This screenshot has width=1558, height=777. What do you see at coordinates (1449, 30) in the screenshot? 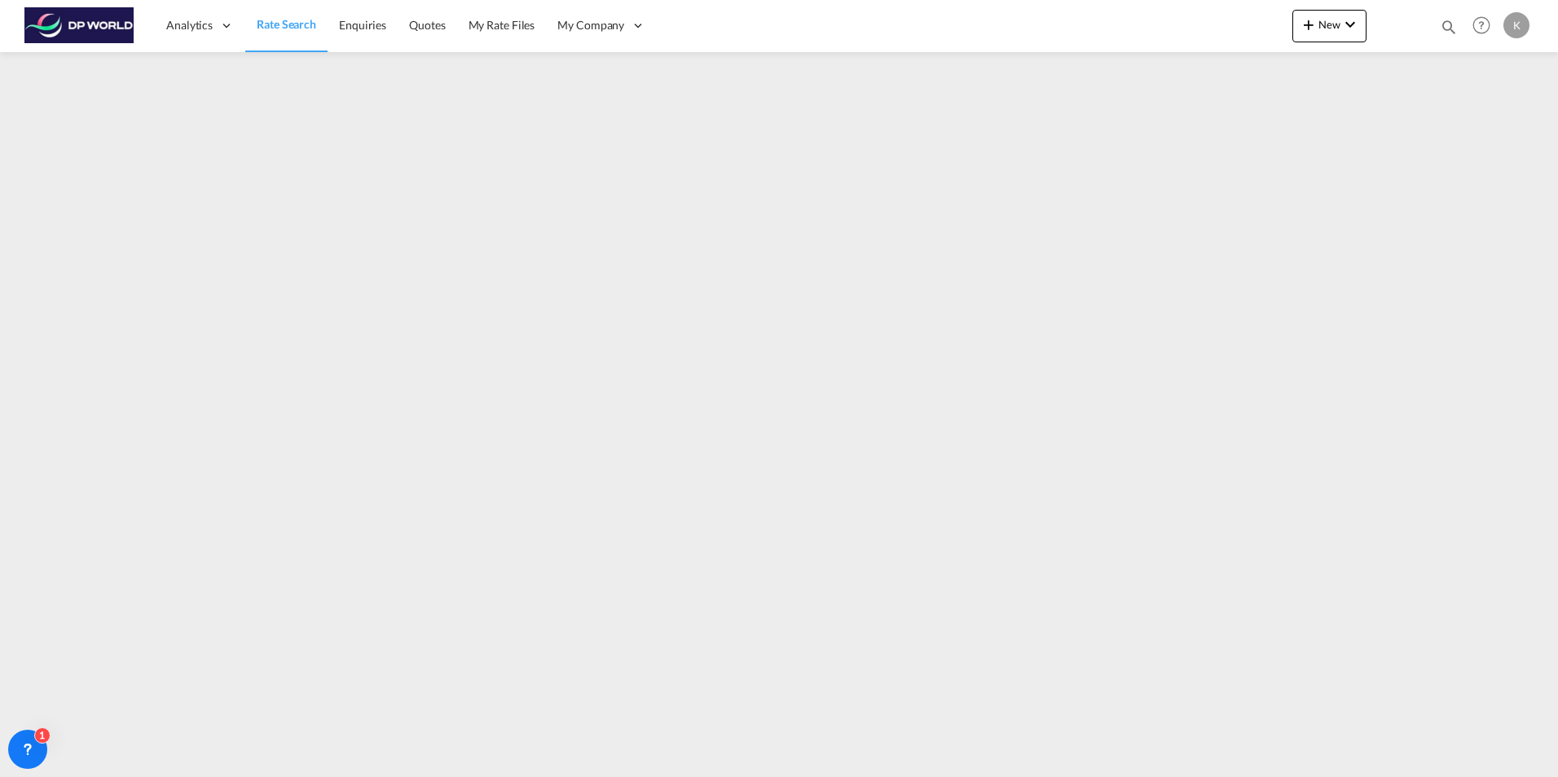
I see `div: icon-magnify` at bounding box center [1449, 30].